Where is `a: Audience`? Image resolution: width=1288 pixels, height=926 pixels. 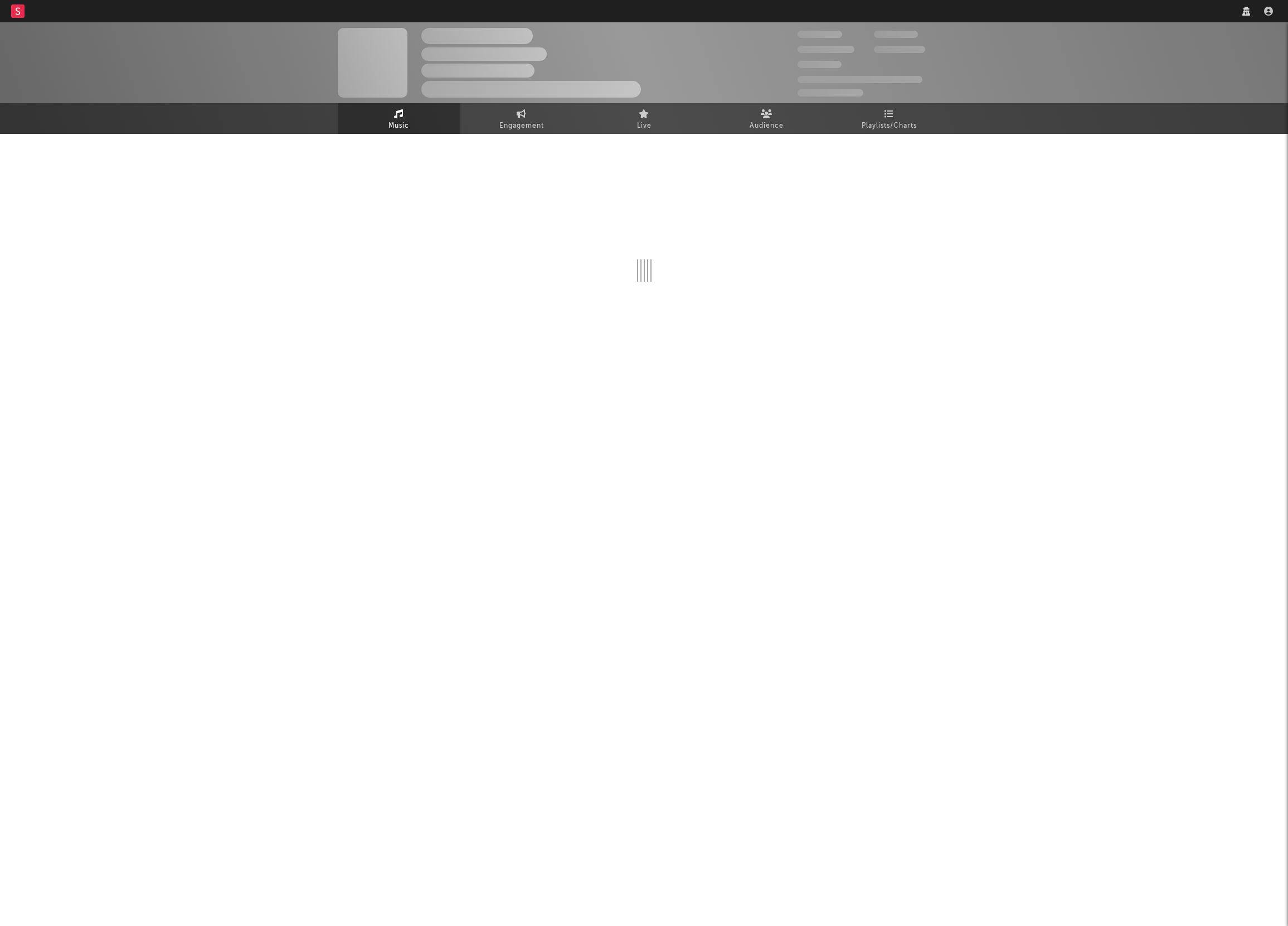 a: Audience is located at coordinates (767, 118).